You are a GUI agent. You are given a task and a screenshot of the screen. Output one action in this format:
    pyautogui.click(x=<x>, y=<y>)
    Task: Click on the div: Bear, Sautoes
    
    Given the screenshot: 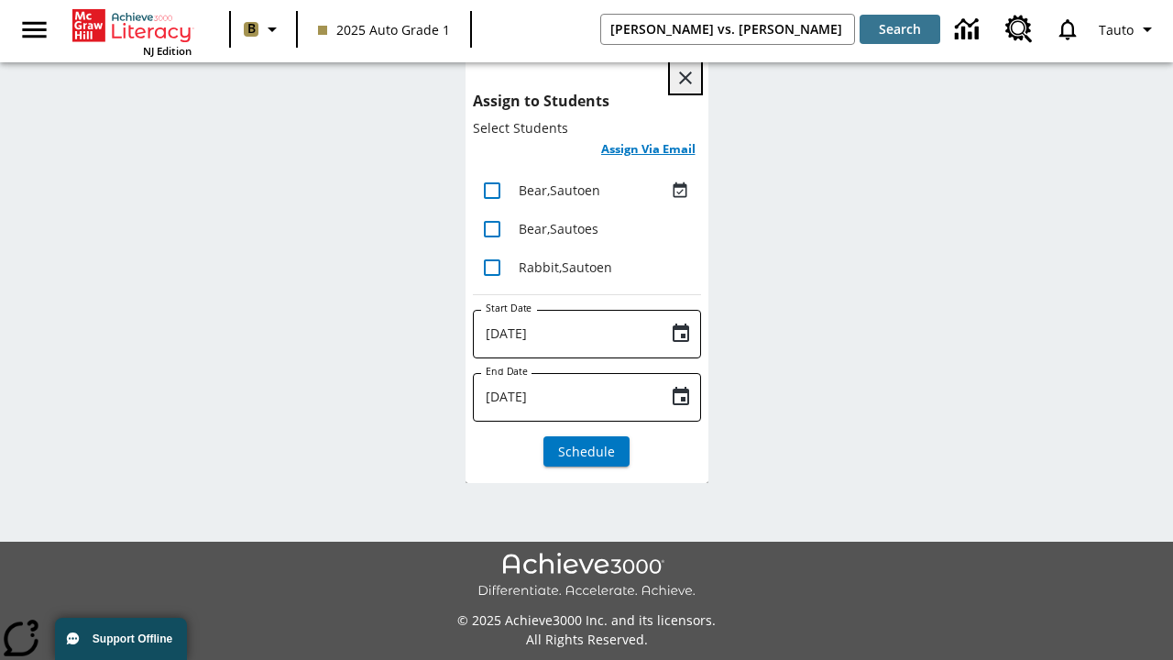 What is the action you would take?
    pyautogui.click(x=606, y=228)
    